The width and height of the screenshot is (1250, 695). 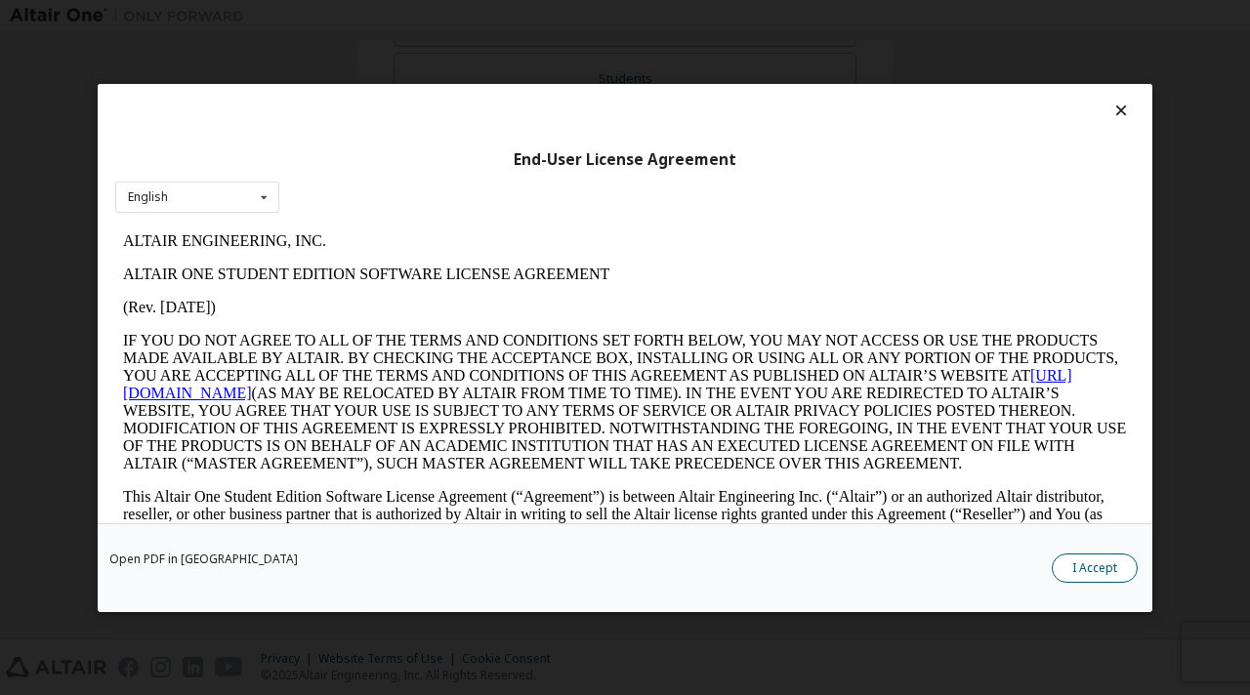 I want to click on p: IF YOU DO NOT AGREE TO ALL OF THE TERMS AND CONDITIONS SET FORTH BELOW, YOU MAY NOT ACCESS OR USE..., so click(x=510, y=178).